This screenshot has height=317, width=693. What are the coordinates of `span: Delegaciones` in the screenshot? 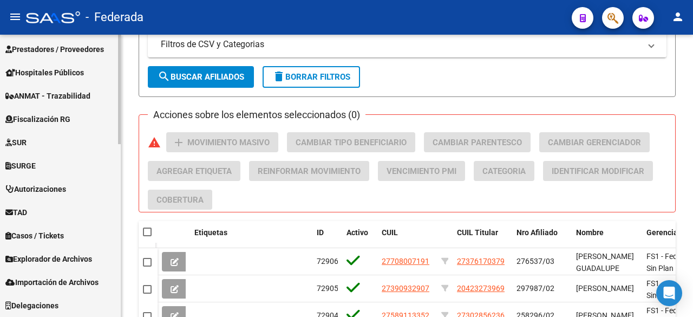 It's located at (32, 305).